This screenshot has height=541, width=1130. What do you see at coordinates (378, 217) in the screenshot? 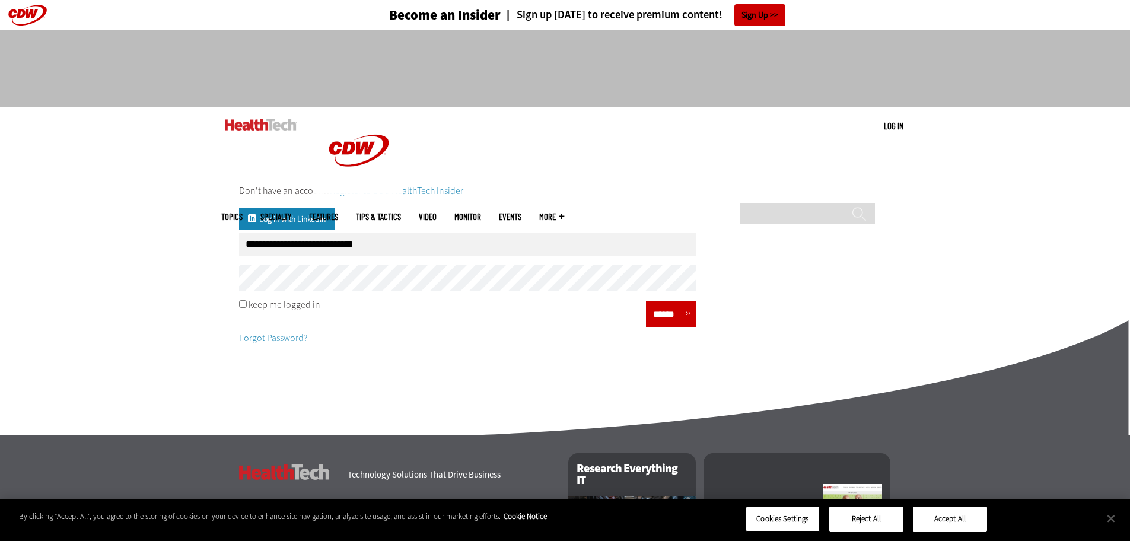
I see `a: Tips & Tactics` at bounding box center [378, 217].